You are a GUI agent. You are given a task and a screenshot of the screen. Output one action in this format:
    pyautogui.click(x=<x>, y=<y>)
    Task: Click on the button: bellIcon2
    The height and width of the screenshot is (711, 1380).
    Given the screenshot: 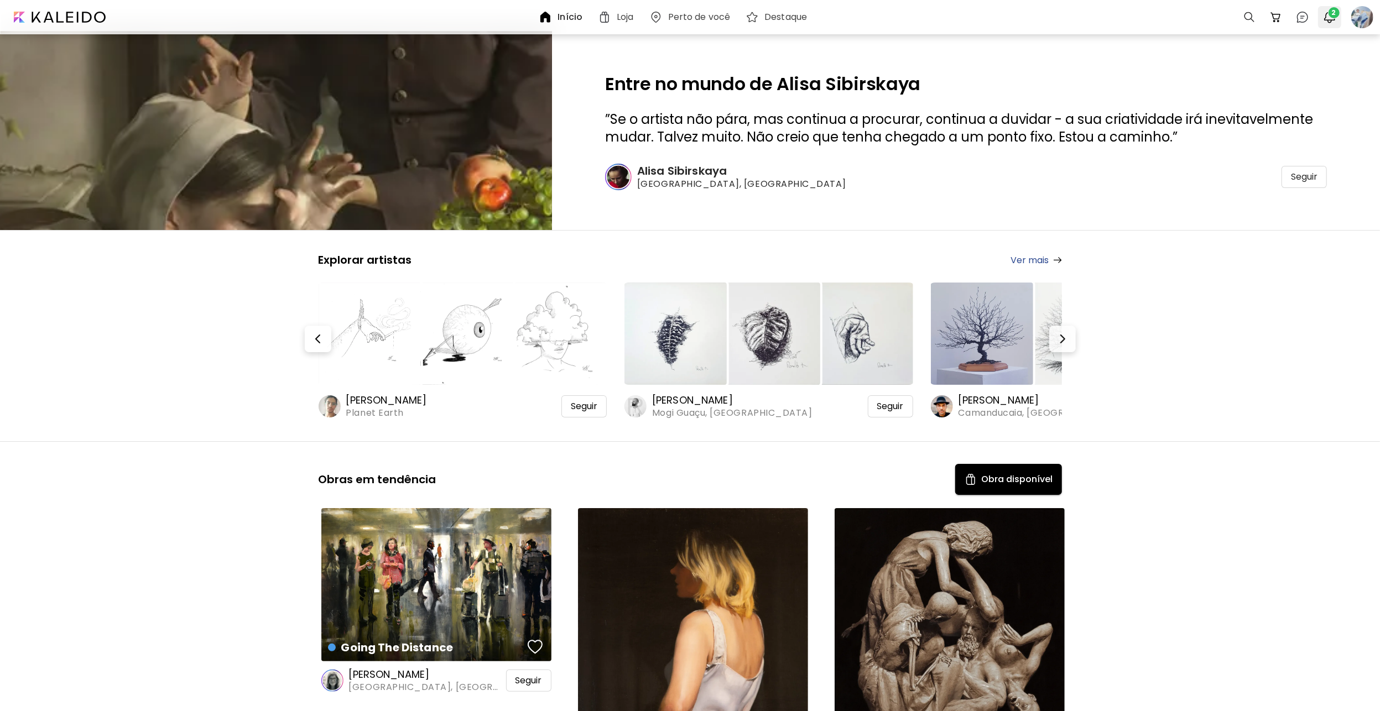 What is the action you would take?
    pyautogui.click(x=1330, y=17)
    